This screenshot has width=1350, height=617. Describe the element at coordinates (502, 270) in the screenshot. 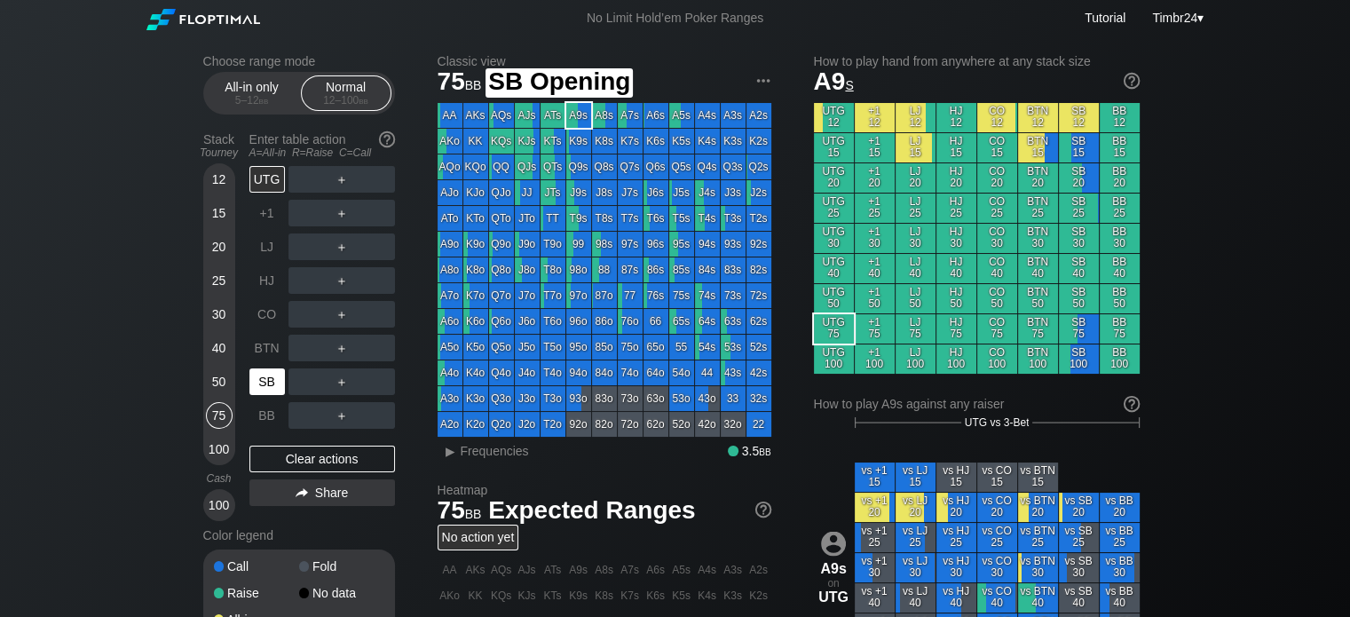

I see `div: Q8o` at that location.